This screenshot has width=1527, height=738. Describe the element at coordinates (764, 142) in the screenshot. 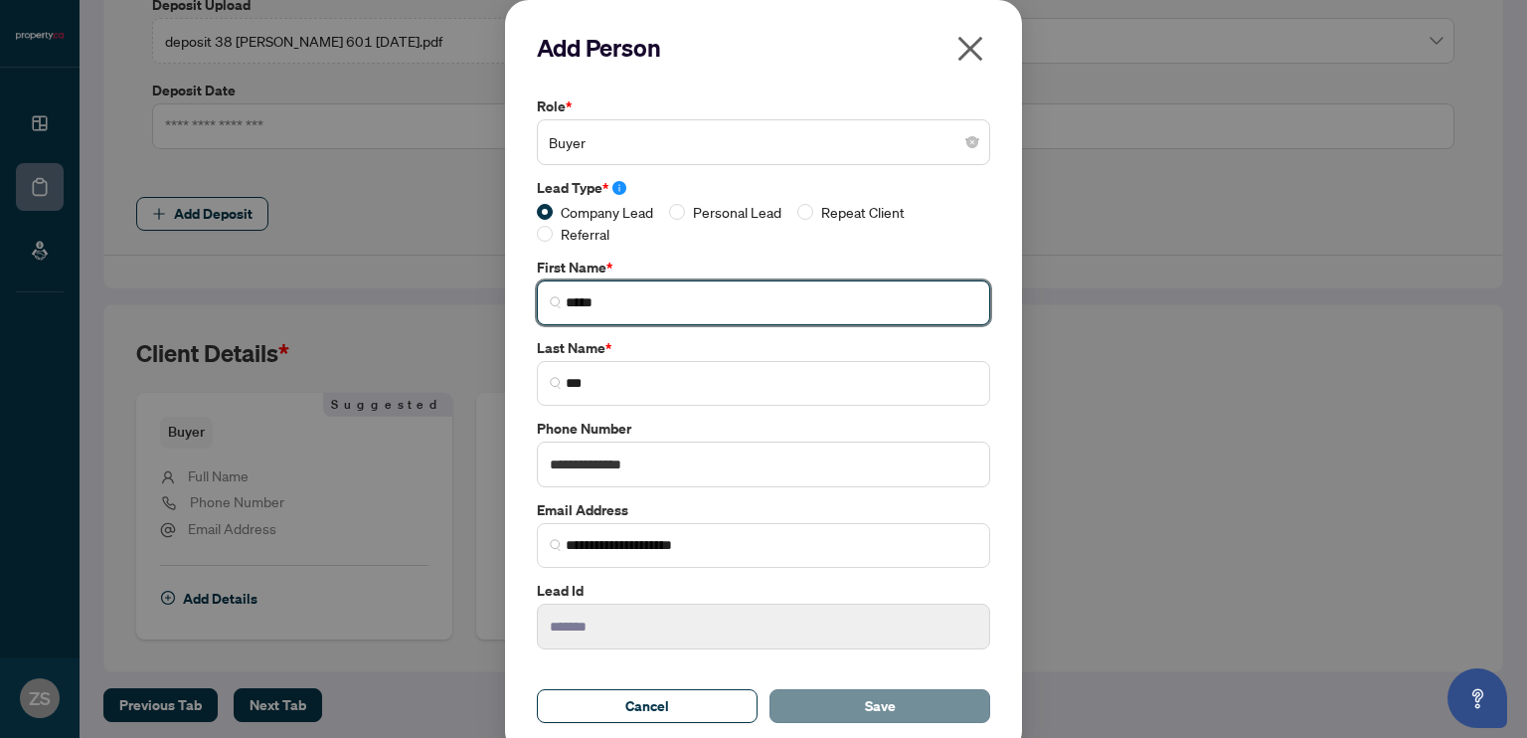

I see `span: Buyer` at that location.